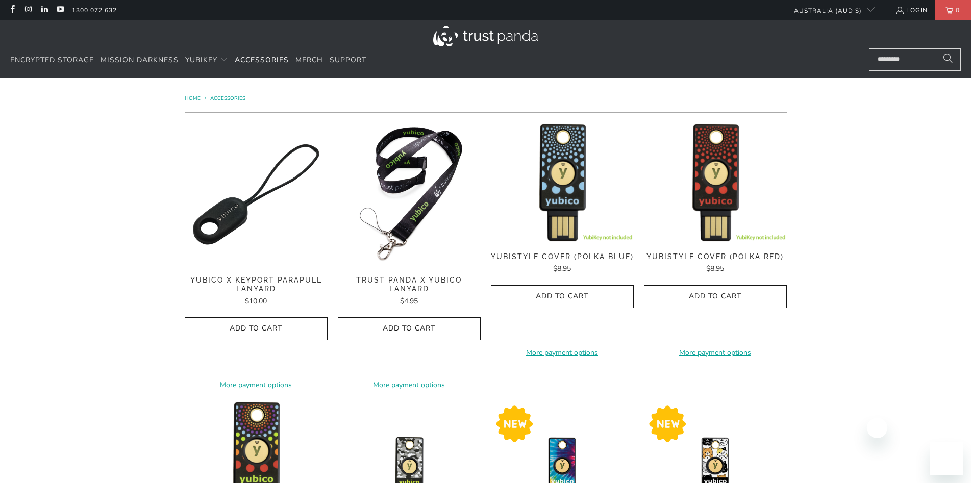  I want to click on img: Trust Panda Australia, so click(485, 36).